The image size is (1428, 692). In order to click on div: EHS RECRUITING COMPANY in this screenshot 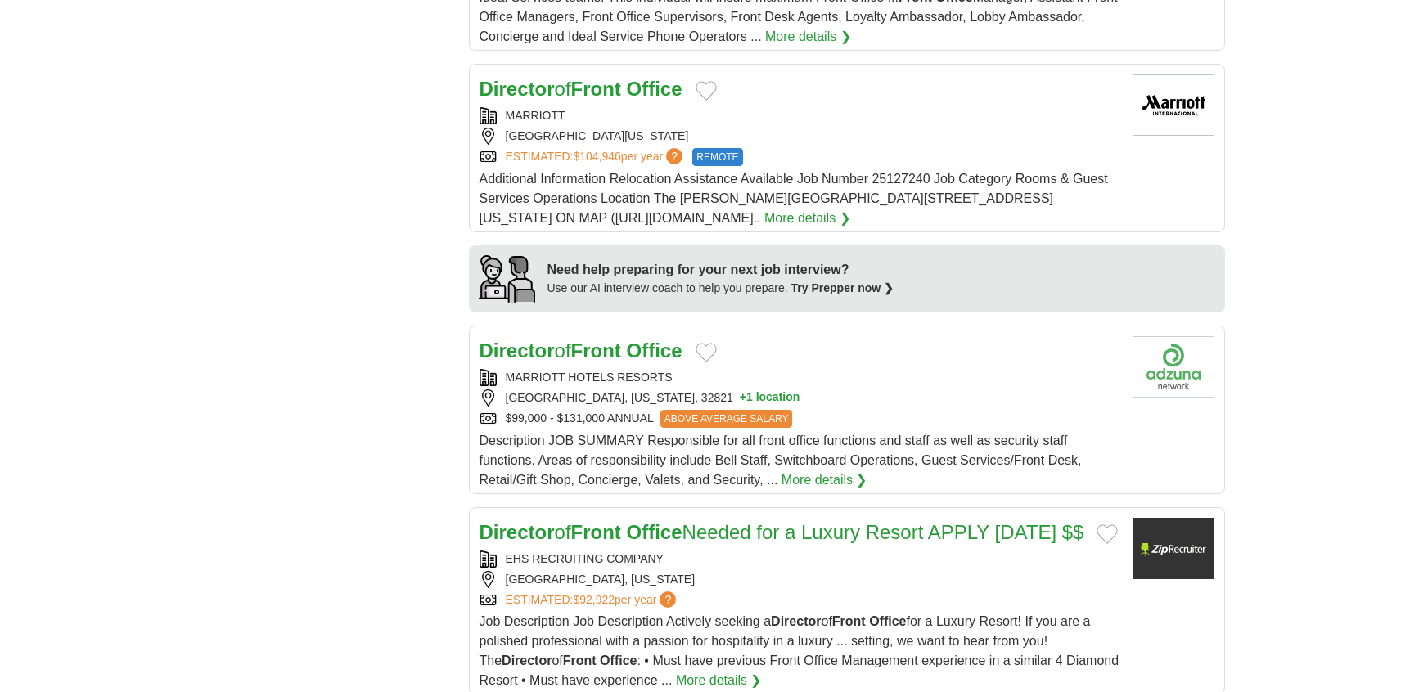, I will do `click(799, 559)`.